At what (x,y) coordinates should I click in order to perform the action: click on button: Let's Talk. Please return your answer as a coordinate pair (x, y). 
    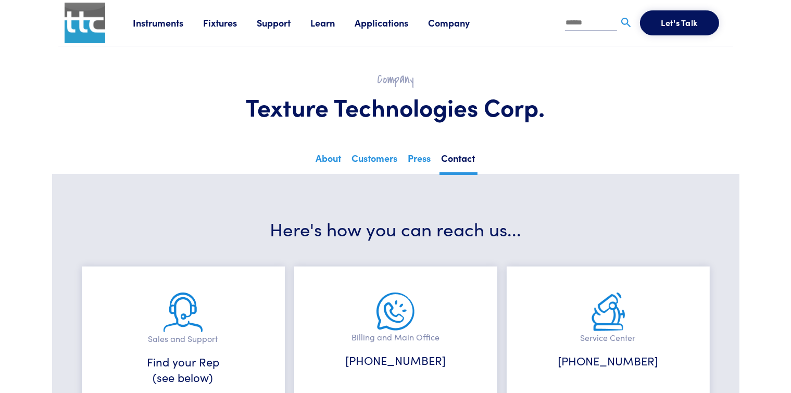
    Looking at the image, I should click on (679, 23).